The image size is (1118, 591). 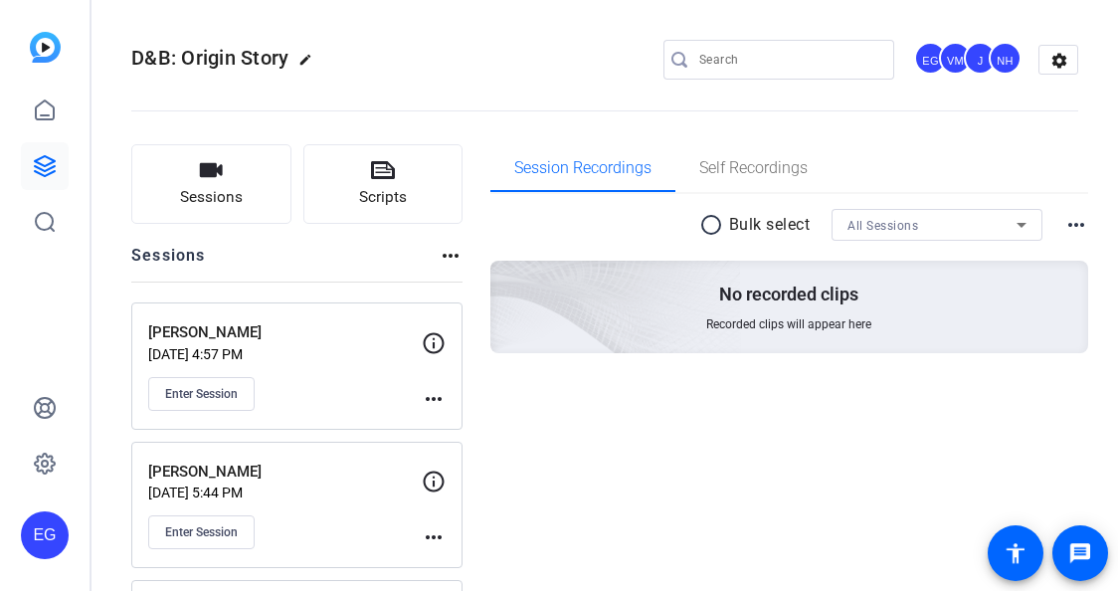 What do you see at coordinates (168, 263) in the screenshot?
I see `h2: Sessions` at bounding box center [168, 263].